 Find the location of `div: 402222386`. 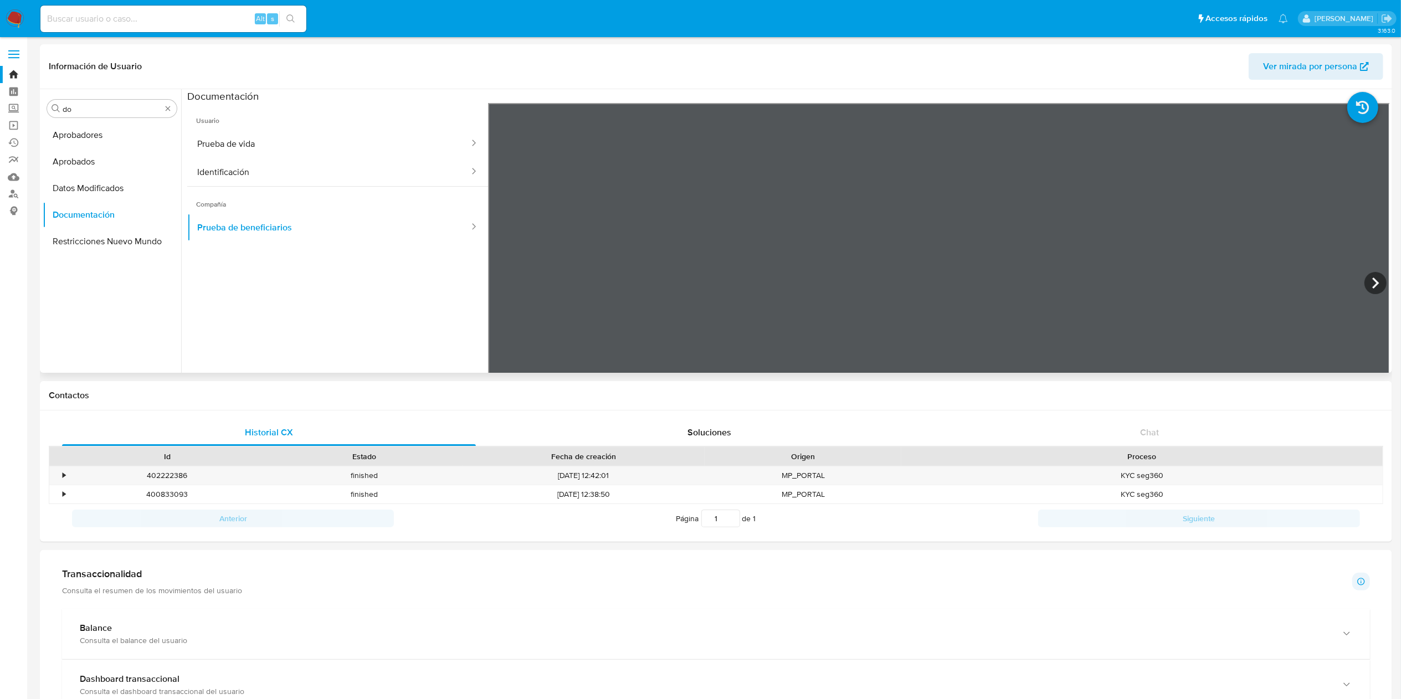

div: 402222386 is located at coordinates (167, 475).